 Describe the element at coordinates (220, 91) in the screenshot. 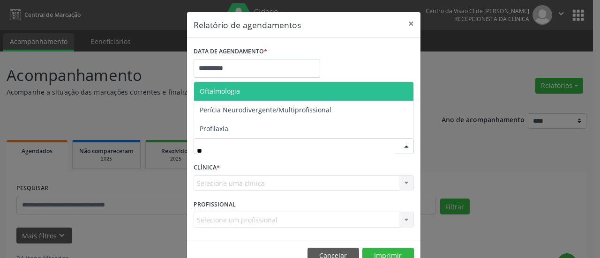

I see `span: Oftalmologia` at that location.